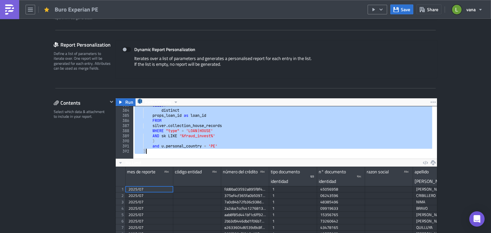 This screenshot has width=491, height=233. Describe the element at coordinates (341, 222) in the screenshot. I see `div: 73260642` at that location.